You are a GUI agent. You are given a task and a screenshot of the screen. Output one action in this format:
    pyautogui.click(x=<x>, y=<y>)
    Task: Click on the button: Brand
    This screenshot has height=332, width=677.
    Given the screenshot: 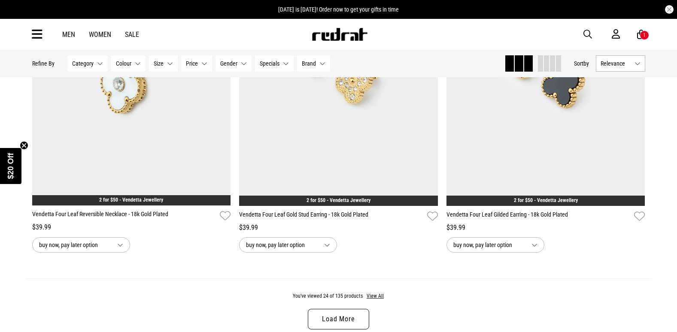 What is the action you would take?
    pyautogui.click(x=313, y=63)
    